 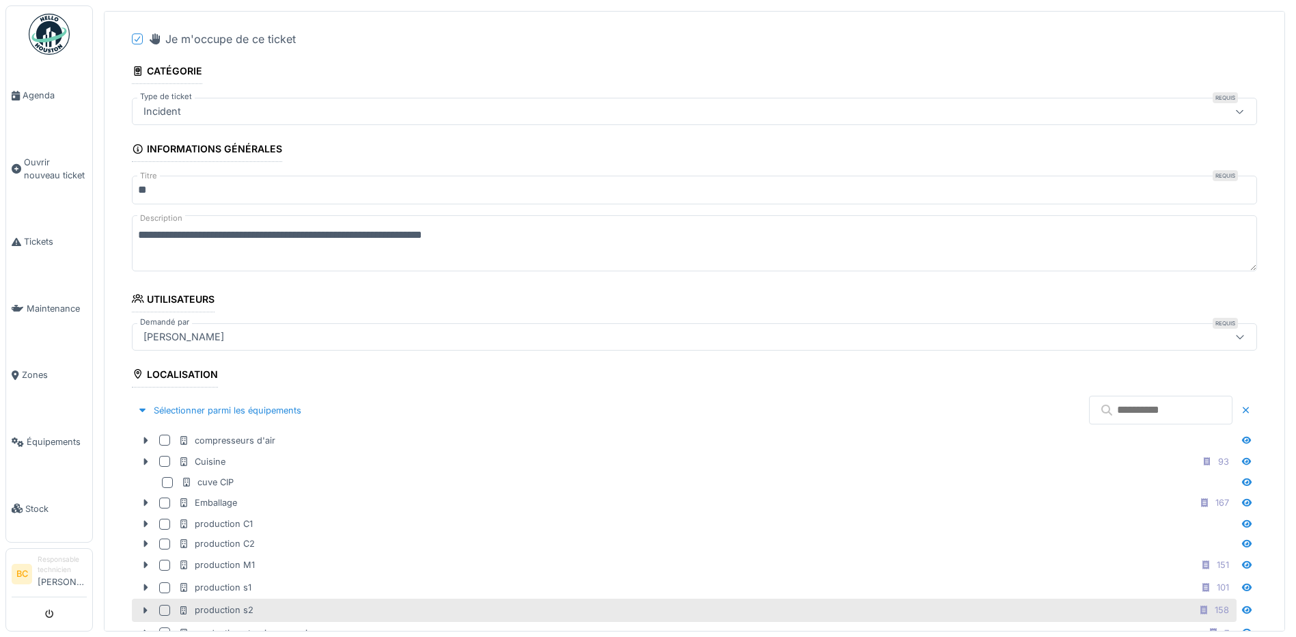 What do you see at coordinates (1221, 609) in the screenshot?
I see `div: 158` at bounding box center [1221, 609].